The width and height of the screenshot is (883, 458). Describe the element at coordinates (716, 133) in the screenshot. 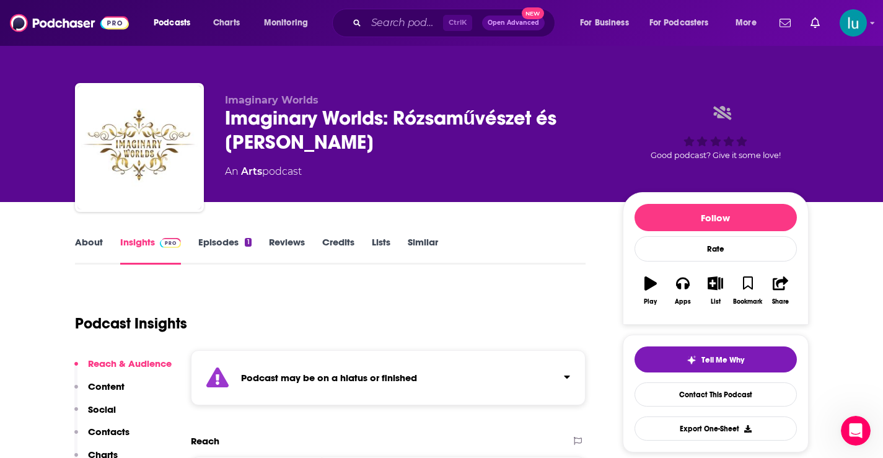

I see `div: Good podcast? Give it some love!` at that location.